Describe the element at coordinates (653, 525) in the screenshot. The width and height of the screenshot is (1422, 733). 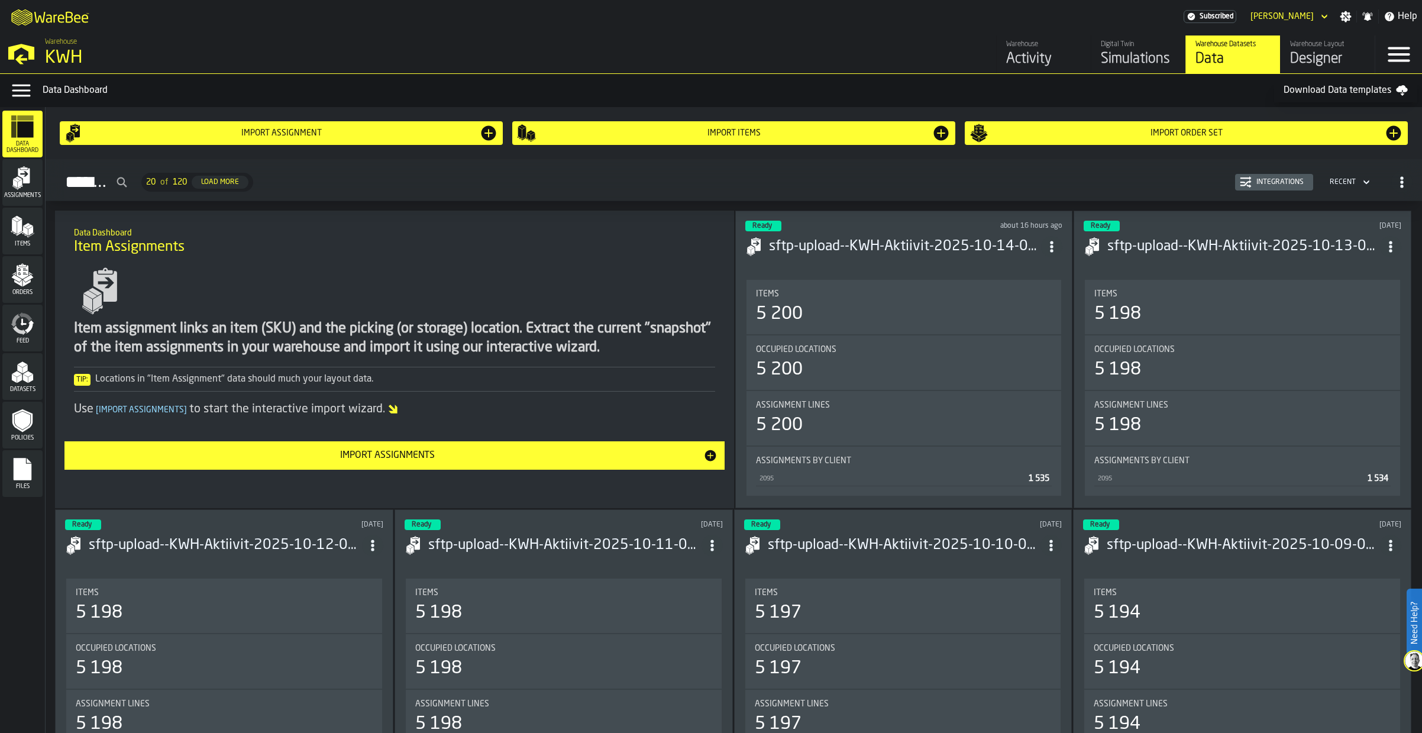
I see `div: Updated: 11/10/2025, 4.01.11 Created: 11/10/2025, 4.01.04` at that location.